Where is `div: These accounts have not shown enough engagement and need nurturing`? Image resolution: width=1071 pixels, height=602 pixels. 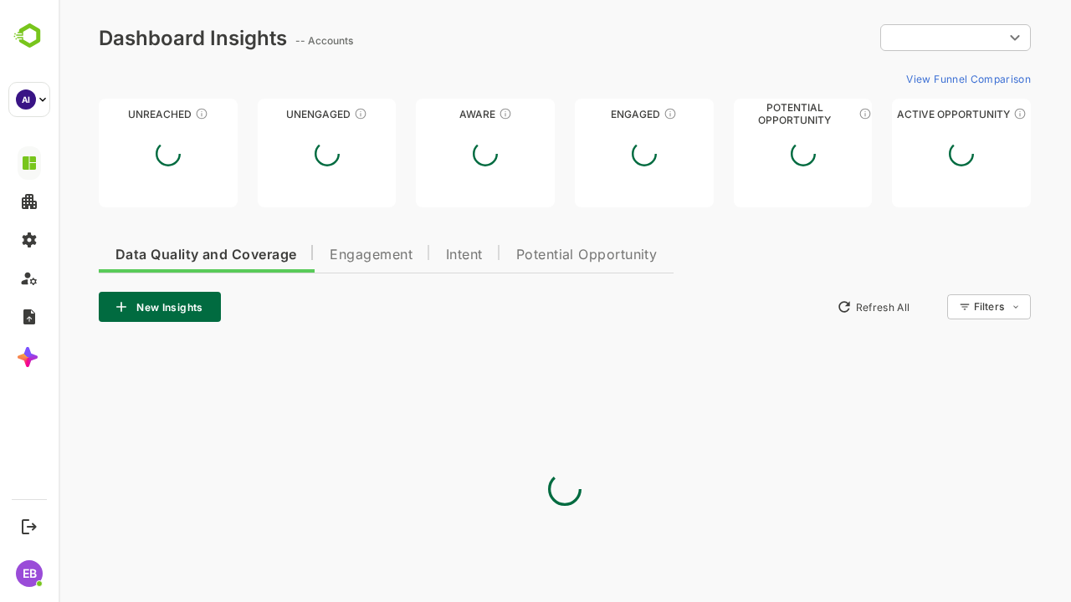
div: These accounts have not shown enough engagement and need nurturing is located at coordinates (302, 114).